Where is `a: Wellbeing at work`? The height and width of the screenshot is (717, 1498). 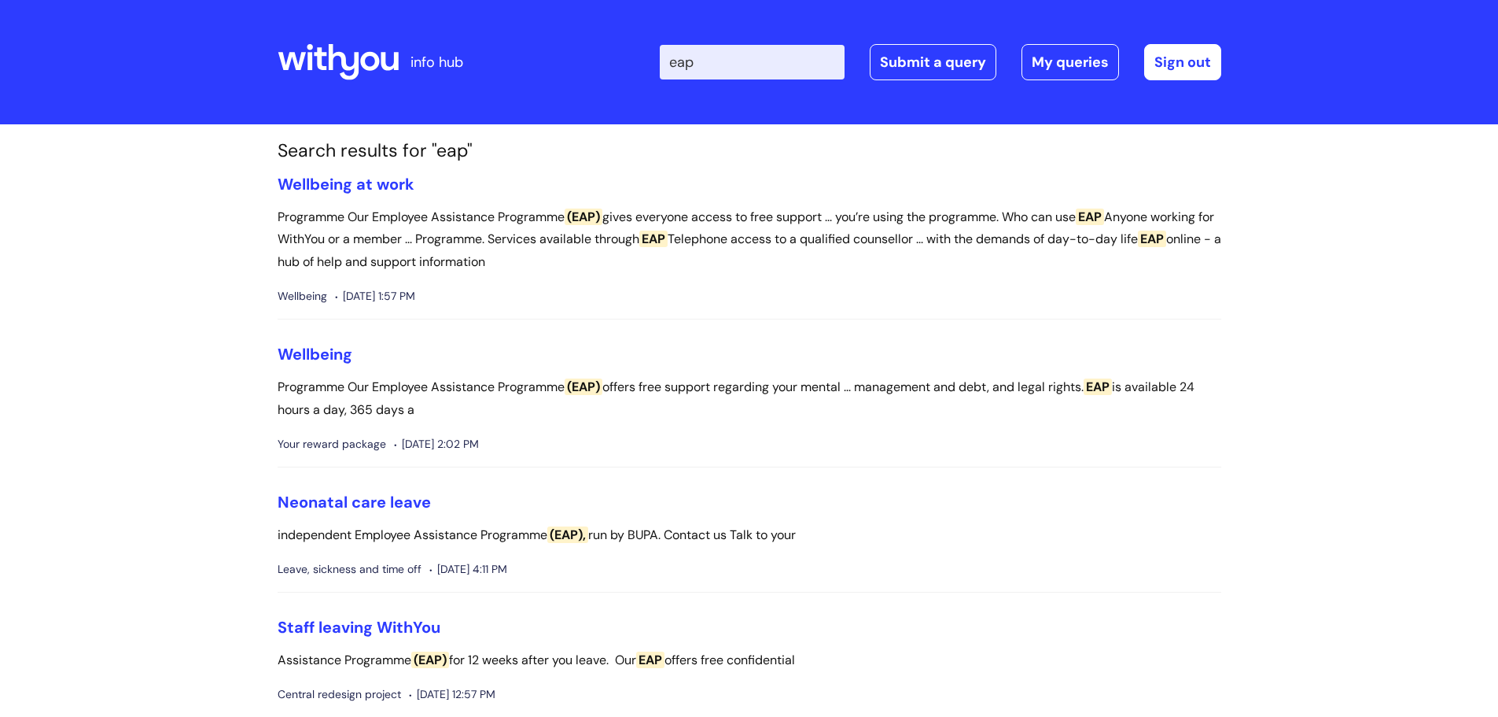 a: Wellbeing at work is located at coordinates (346, 184).